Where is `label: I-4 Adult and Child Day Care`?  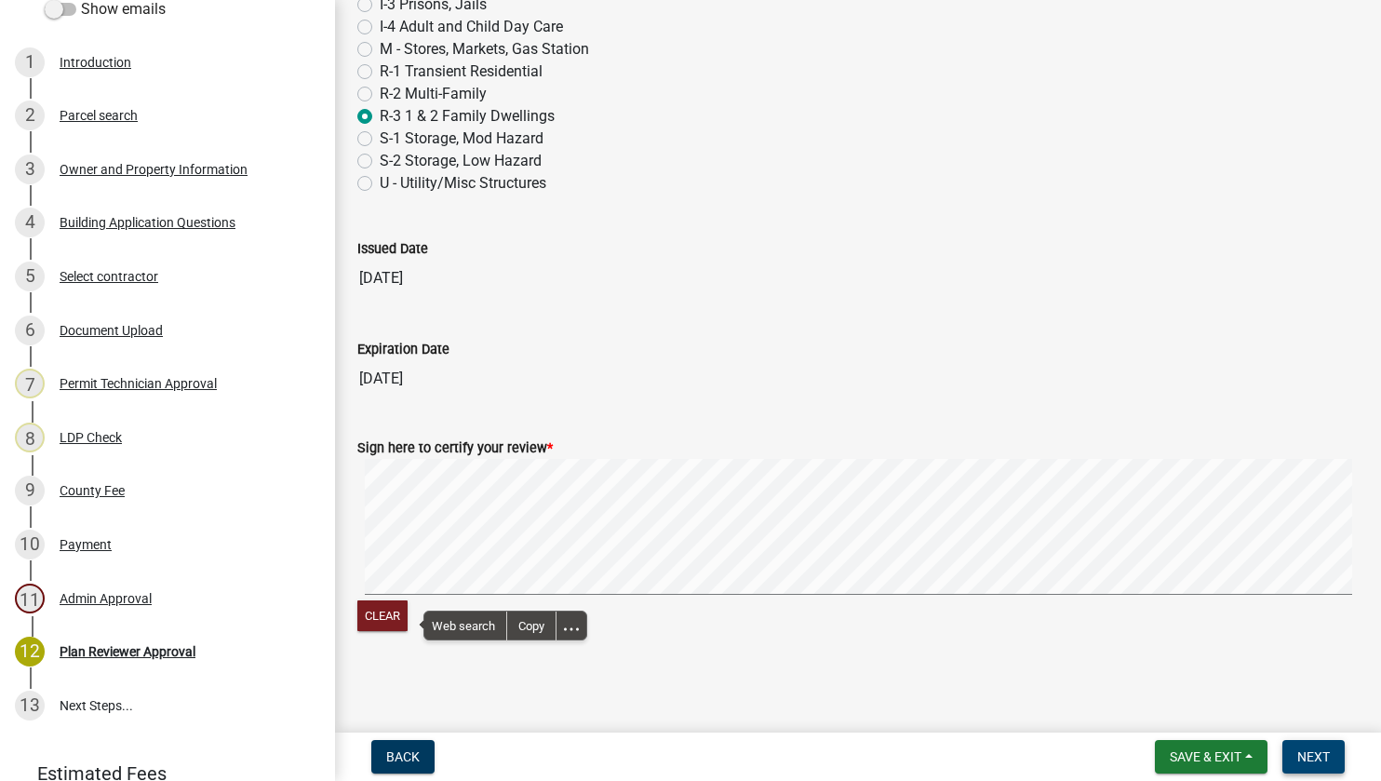
label: I-4 Adult and Child Day Care is located at coordinates (471, 27).